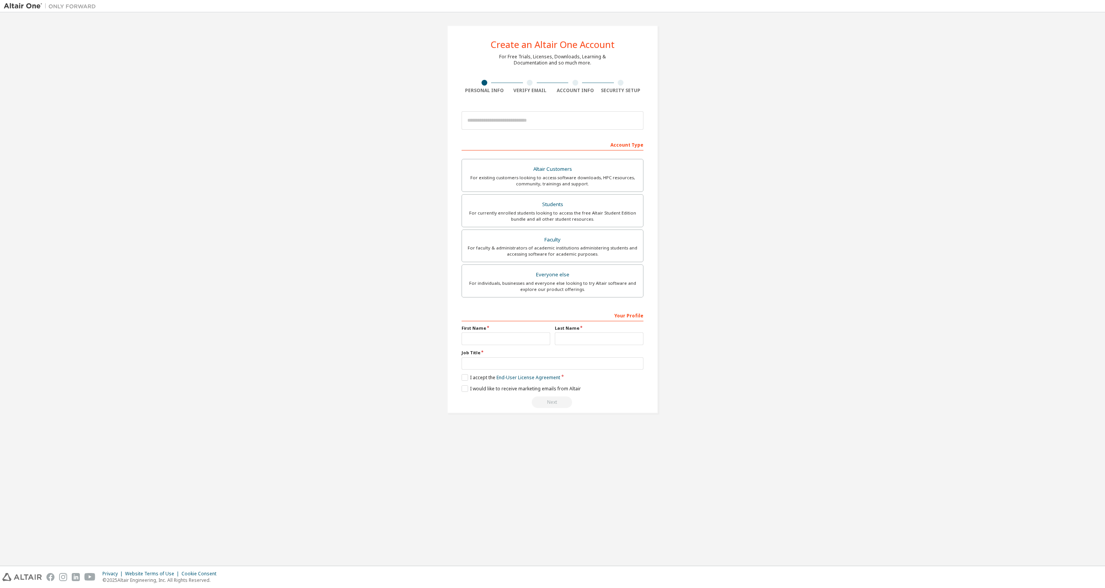 This screenshot has height=588, width=1105. What do you see at coordinates (552, 144) in the screenshot?
I see `div: Account Type` at bounding box center [552, 144].